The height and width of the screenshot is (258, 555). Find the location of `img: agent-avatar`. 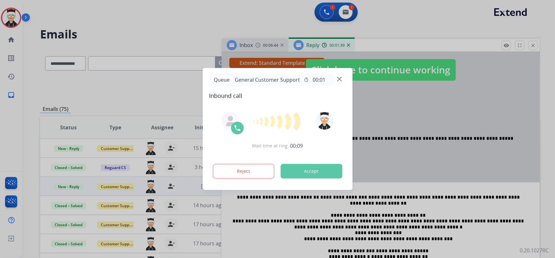

img: agent-avatar is located at coordinates (230, 121).